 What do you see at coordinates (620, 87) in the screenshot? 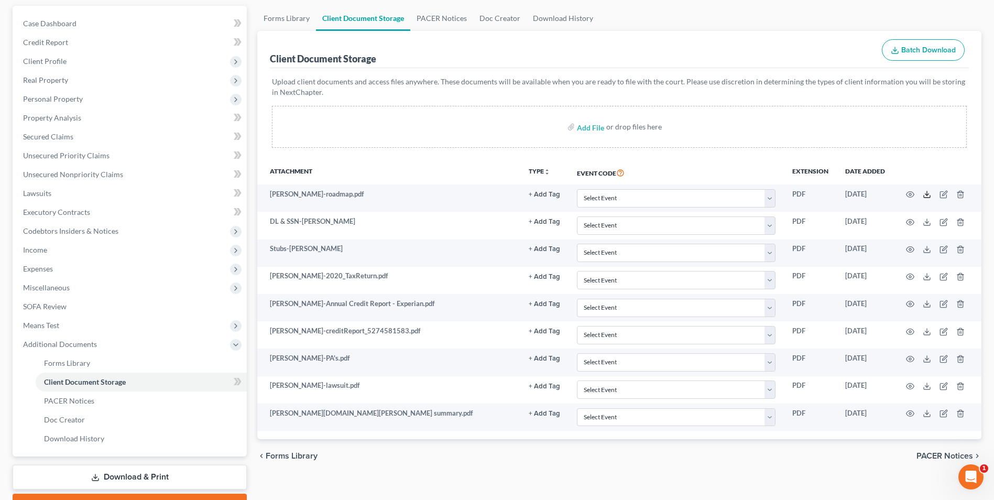
I see `p: Upload client documents and access files anywhere. These documents will be available when you are...` at bounding box center [620, 87].